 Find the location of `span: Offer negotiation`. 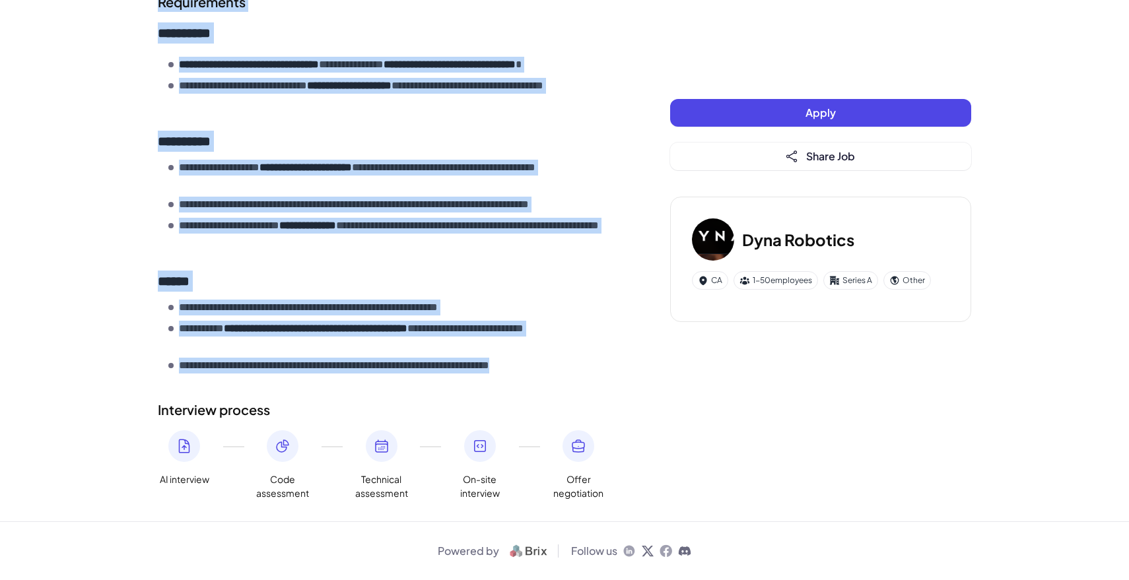

span: Offer negotiation is located at coordinates (578, 487).